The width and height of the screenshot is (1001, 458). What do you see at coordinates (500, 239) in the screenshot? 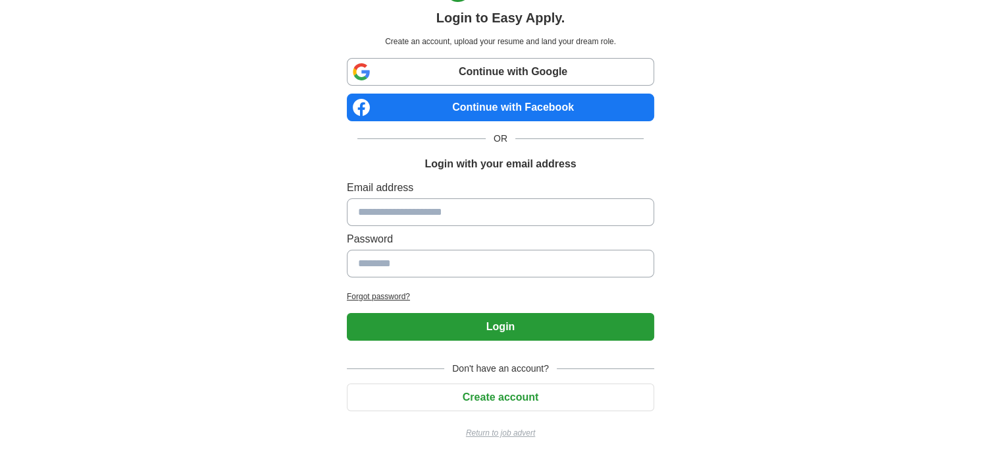
I see `label: Password` at bounding box center [500, 239].